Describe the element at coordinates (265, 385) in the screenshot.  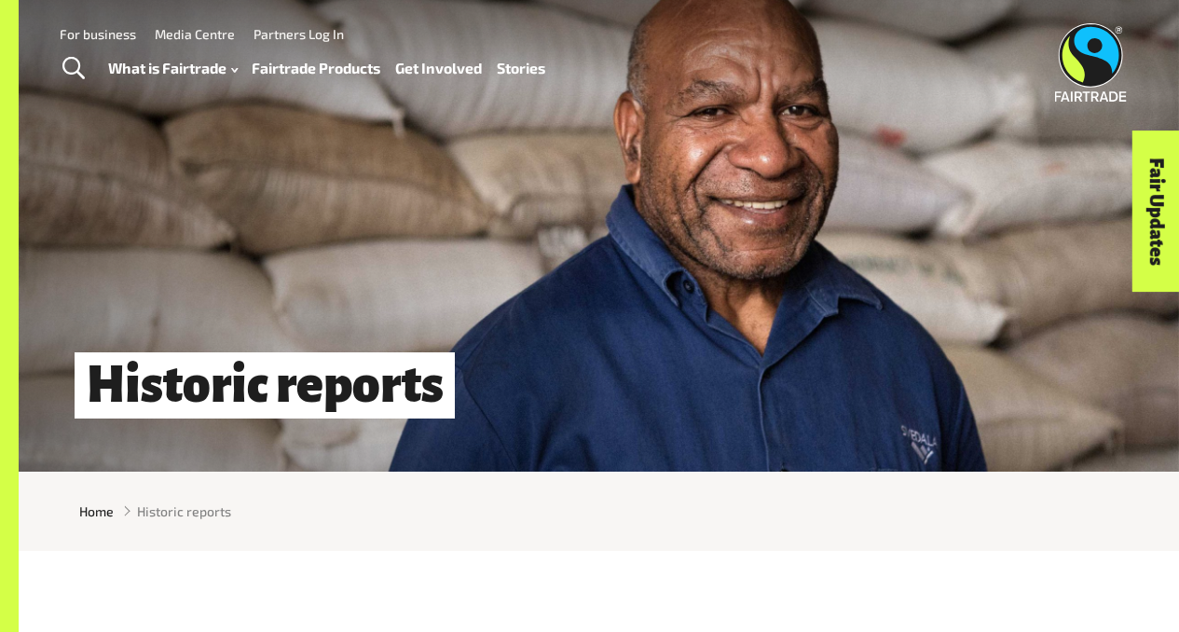
I see `h1: Historic reports` at that location.